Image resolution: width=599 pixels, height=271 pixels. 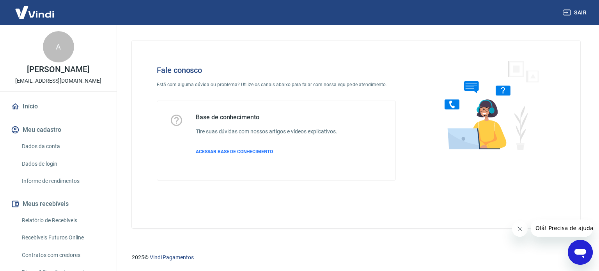 What do you see at coordinates (63, 255) in the screenshot?
I see `a: Contratos com credores` at bounding box center [63, 255].